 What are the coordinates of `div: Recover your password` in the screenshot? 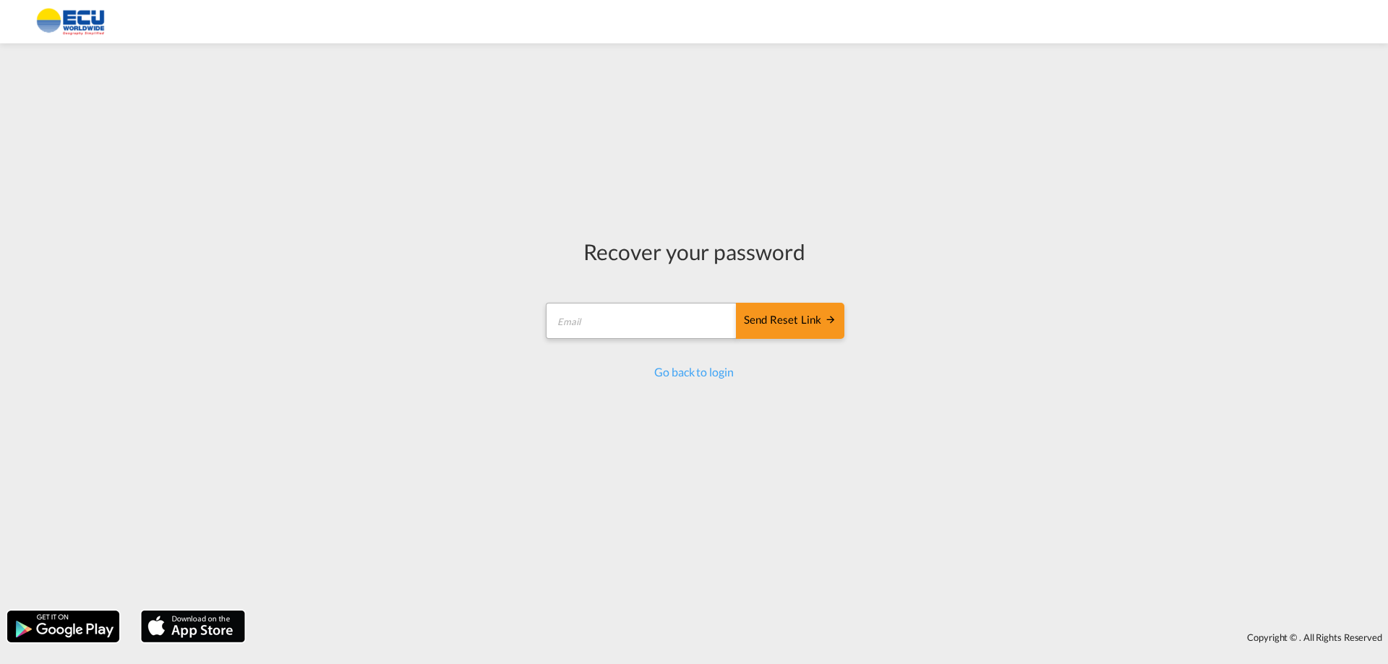 It's located at (694, 252).